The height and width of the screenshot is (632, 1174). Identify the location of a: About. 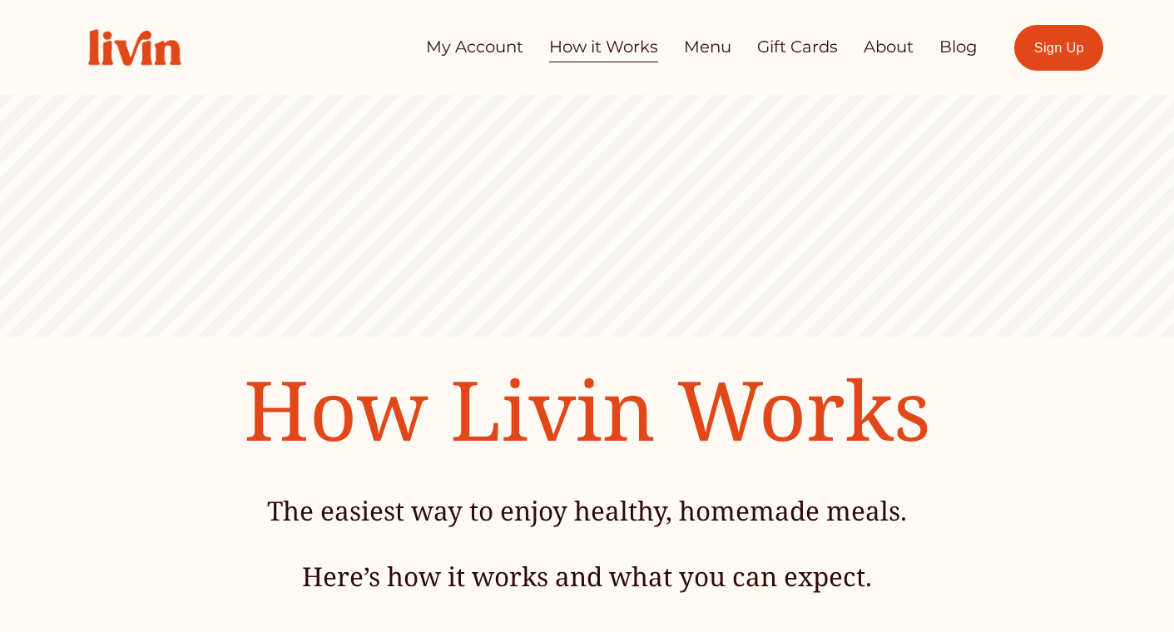
(888, 47).